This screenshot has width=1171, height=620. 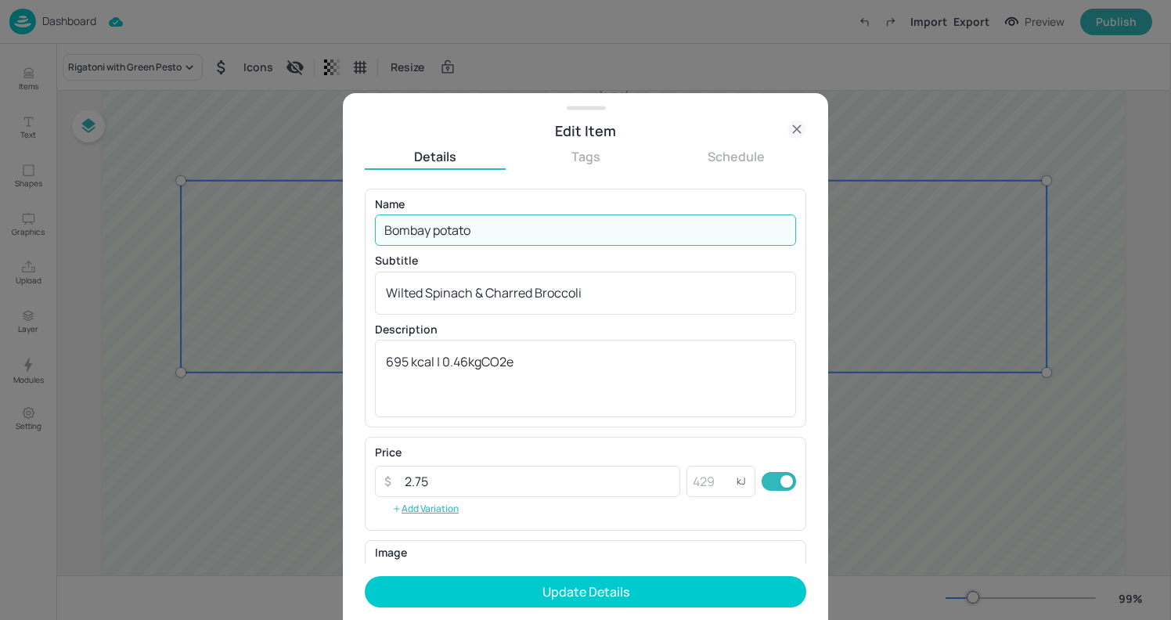 What do you see at coordinates (425, 509) in the screenshot?
I see `button: Add Variation` at bounding box center [425, 509].